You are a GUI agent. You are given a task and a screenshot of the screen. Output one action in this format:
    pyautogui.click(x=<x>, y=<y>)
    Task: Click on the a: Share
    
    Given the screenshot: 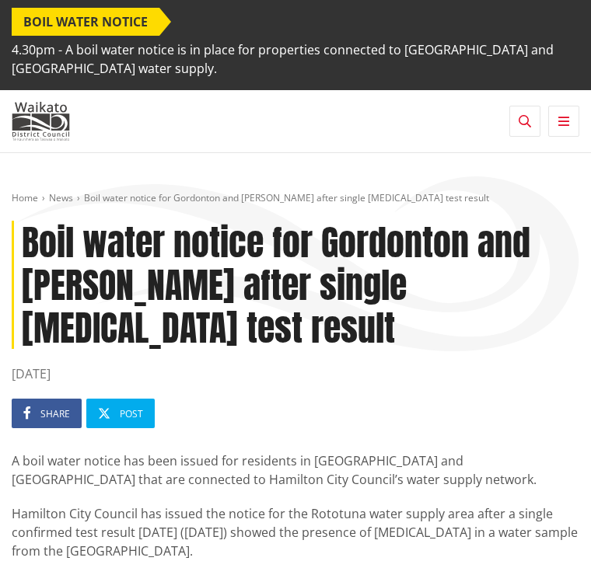 What is the action you would take?
    pyautogui.click(x=47, y=413)
    